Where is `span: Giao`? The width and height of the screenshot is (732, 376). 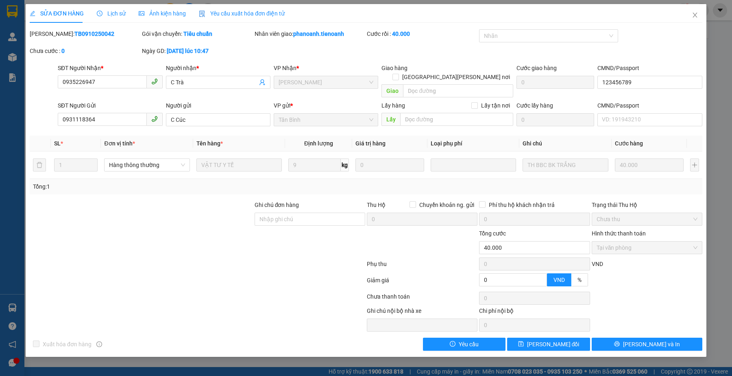 span: Giao is located at coordinates (392, 91).